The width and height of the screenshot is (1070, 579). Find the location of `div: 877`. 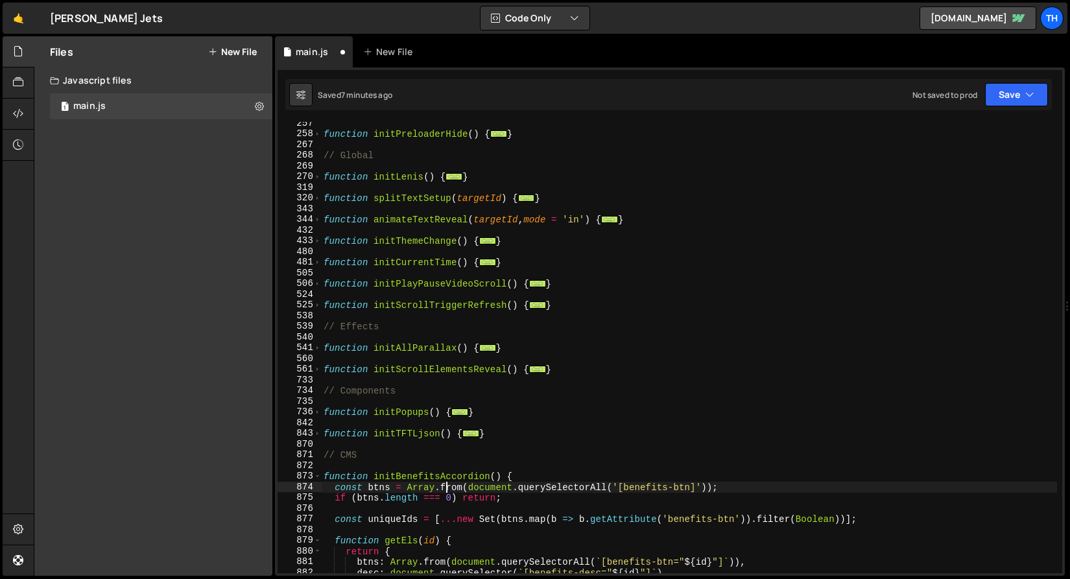

div: 877 is located at coordinates (299, 519).